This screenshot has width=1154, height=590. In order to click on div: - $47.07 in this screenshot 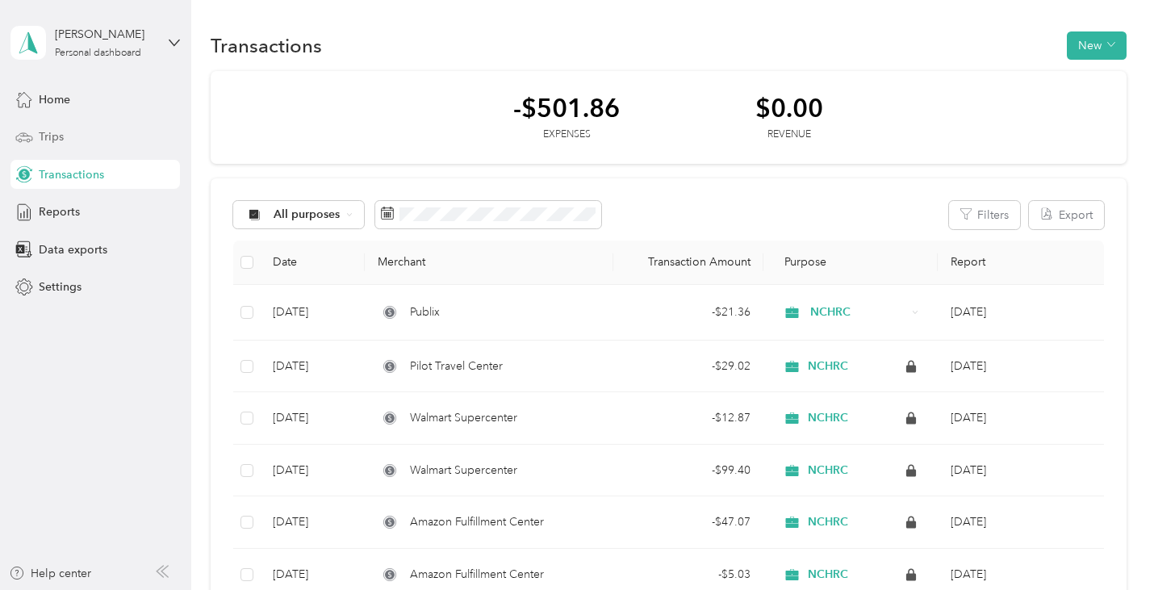, I will do `click(688, 522)`.